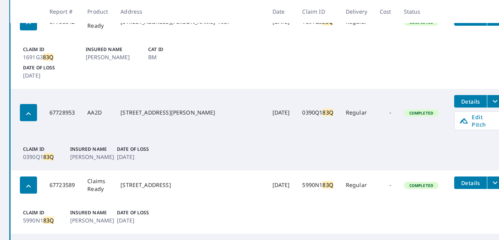  Describe the element at coordinates (62, 185) in the screenshot. I see `td: 67723589` at that location.